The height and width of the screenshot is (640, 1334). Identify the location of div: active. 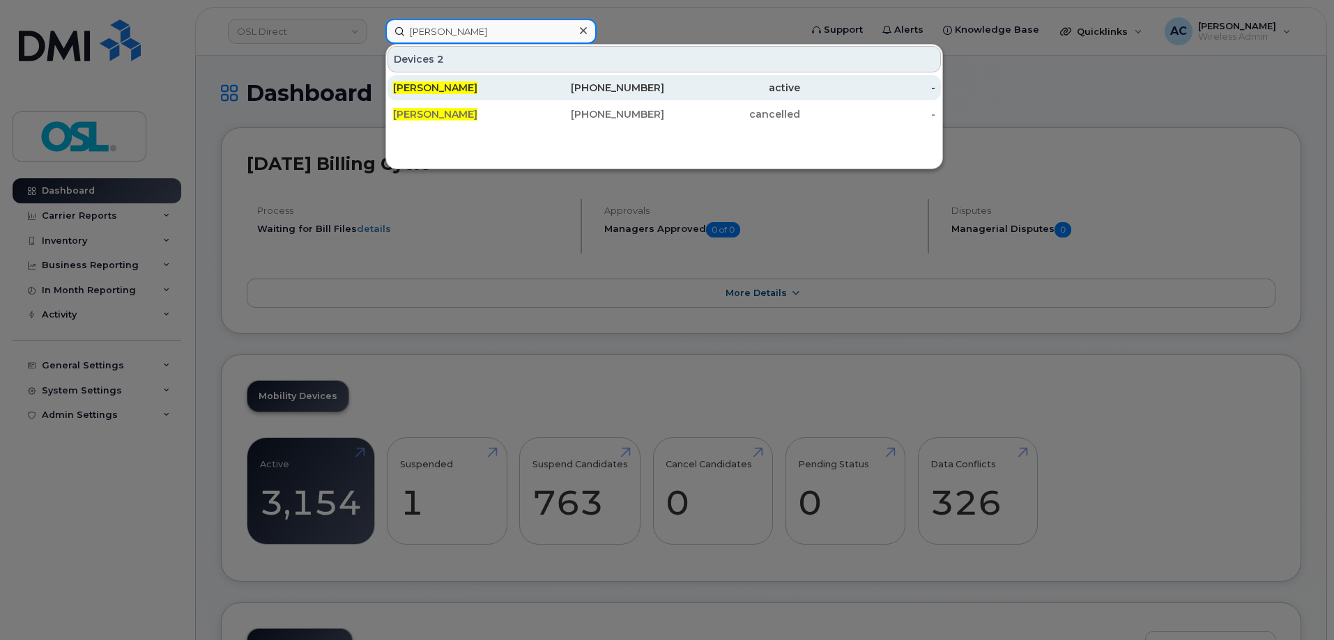
(732, 88).